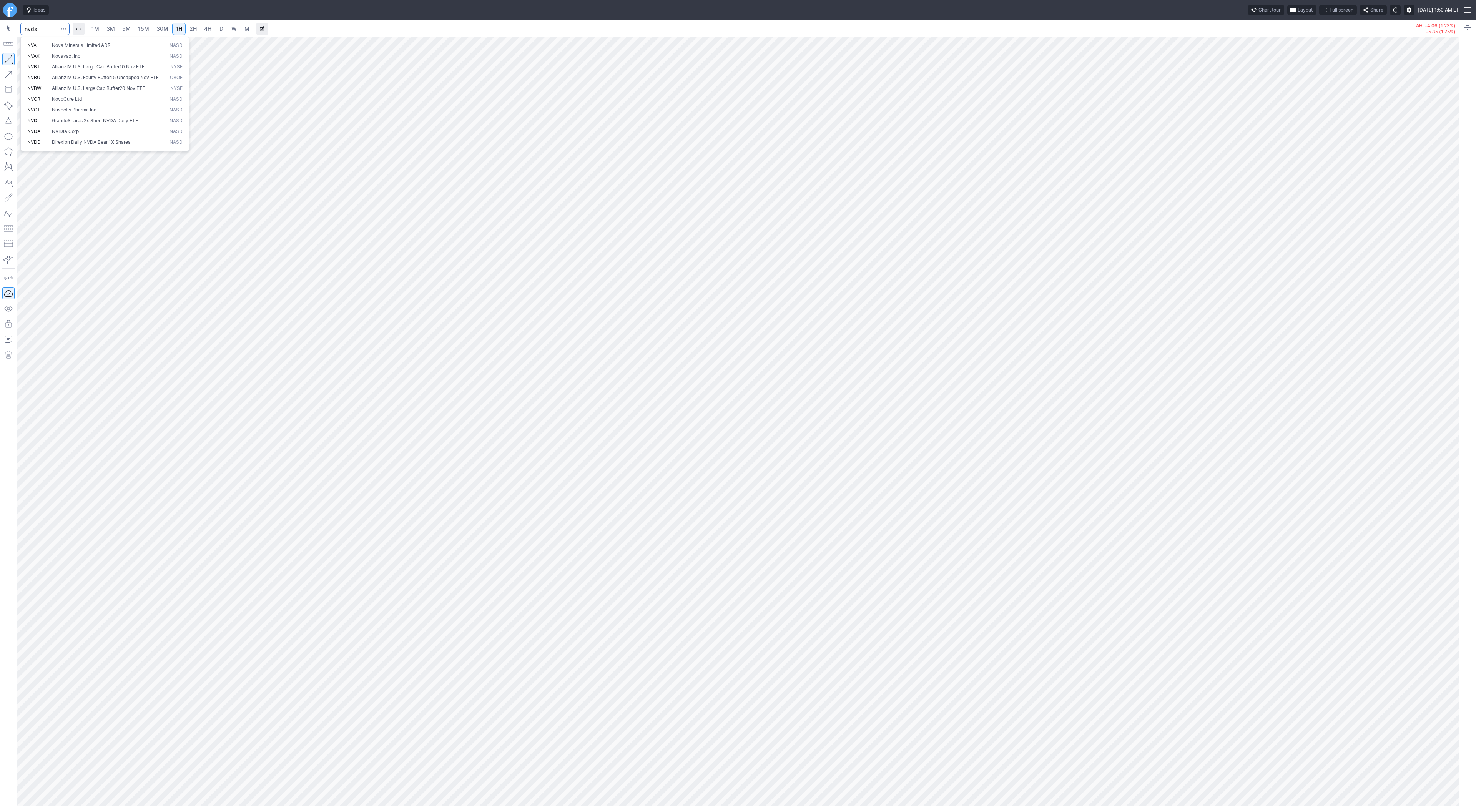 The height and width of the screenshot is (806, 1476). Describe the element at coordinates (8, 90) in the screenshot. I see `button: Rectangle` at that location.